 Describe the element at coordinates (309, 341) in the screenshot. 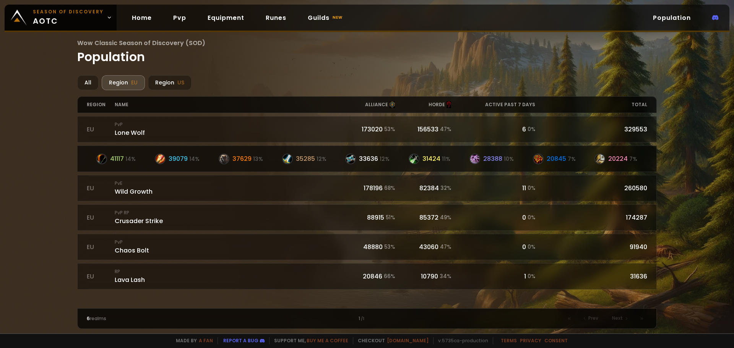

I see `span: Support me,` at that location.